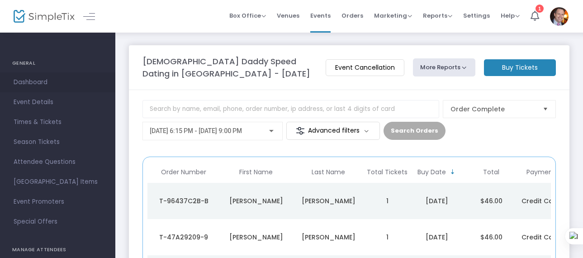 This screenshot has width=583, height=258. I want to click on div: 8/15/2025, so click(437, 237).